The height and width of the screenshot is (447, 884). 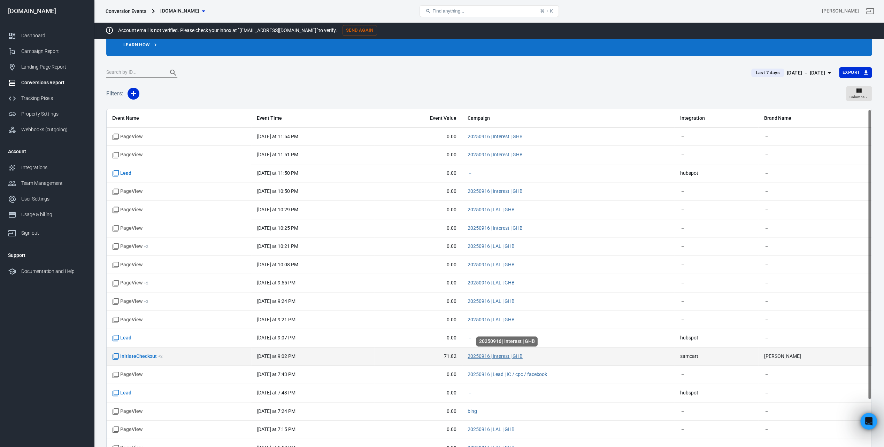 What do you see at coordinates (276, 430) in the screenshot?
I see `time: 2025-09-17T19:15:37+10:00` at bounding box center [276, 430].